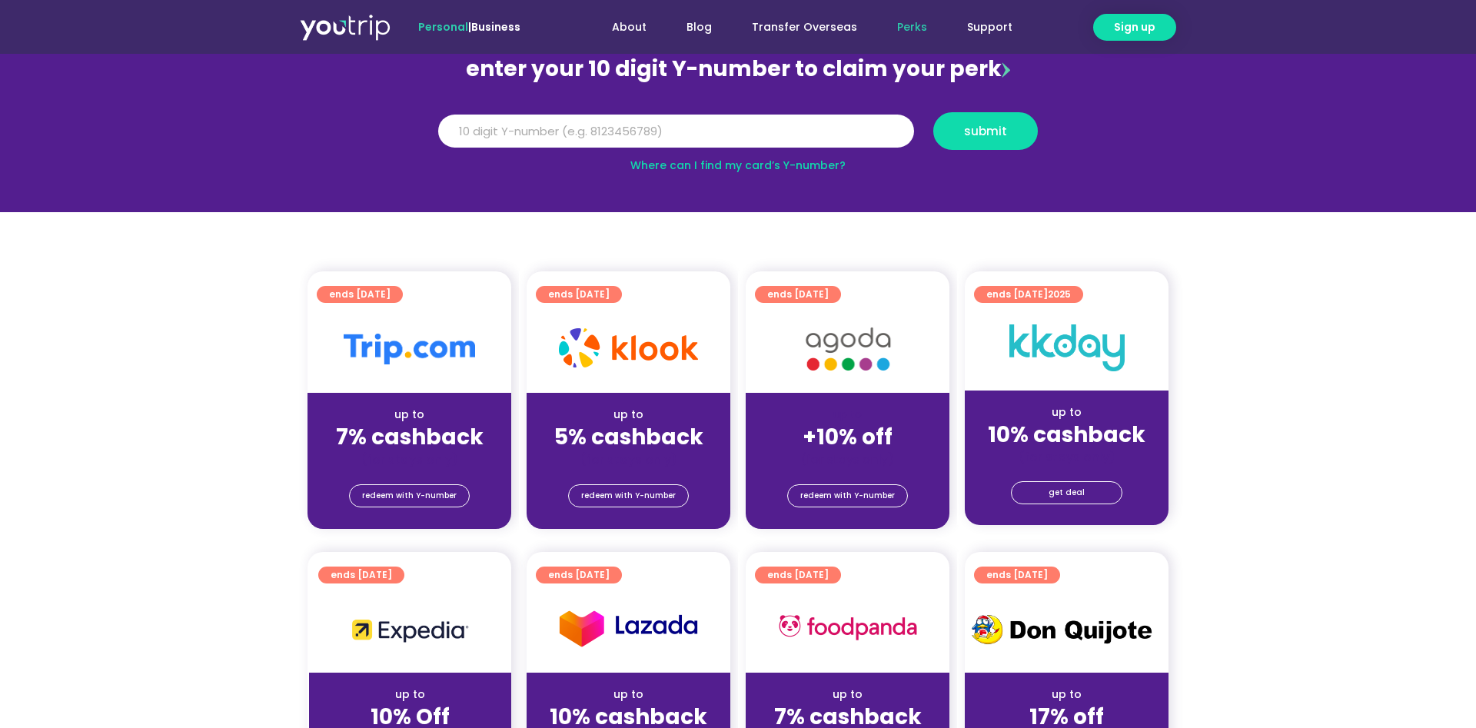 The image size is (1476, 728). What do you see at coordinates (496, 27) in the screenshot?
I see `a: Business` at bounding box center [496, 27].